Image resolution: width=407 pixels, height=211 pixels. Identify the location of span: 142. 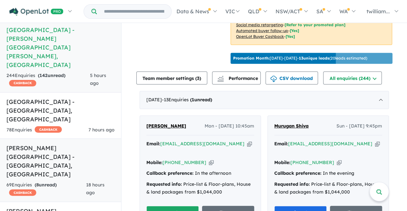
(43, 75).